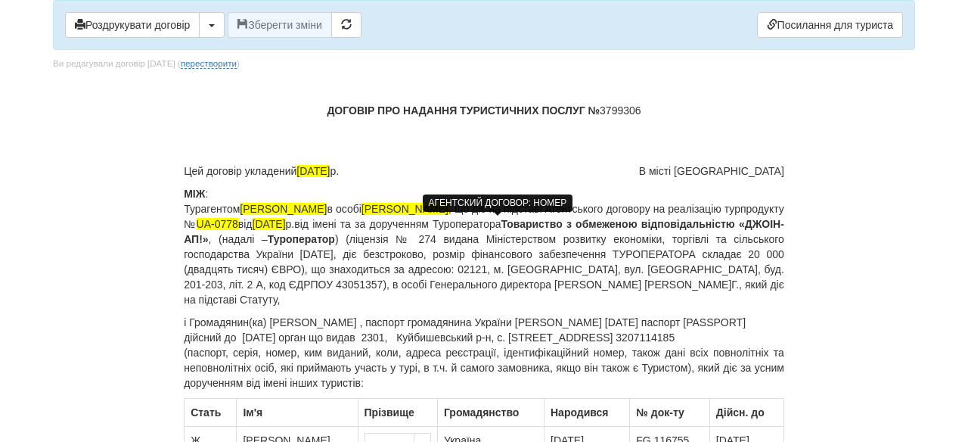  Describe the element at coordinates (829, 25) in the screenshot. I see `a: Посилання для туриста` at that location.